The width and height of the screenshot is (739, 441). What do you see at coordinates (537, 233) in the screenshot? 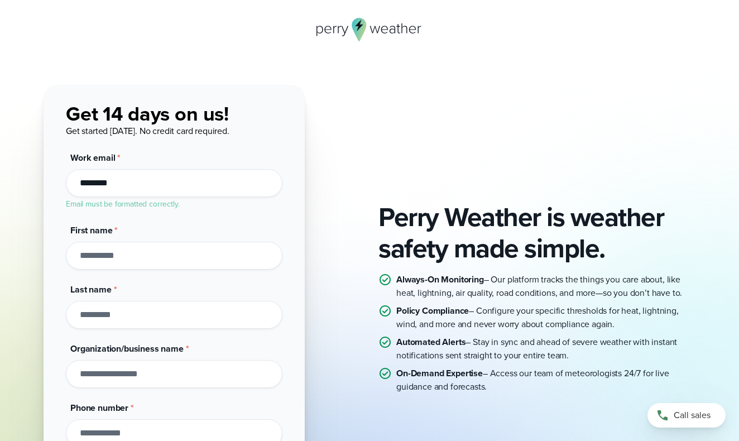
I see `h2: Perry Weather is weather safety made simple.` at bounding box center [537, 233].